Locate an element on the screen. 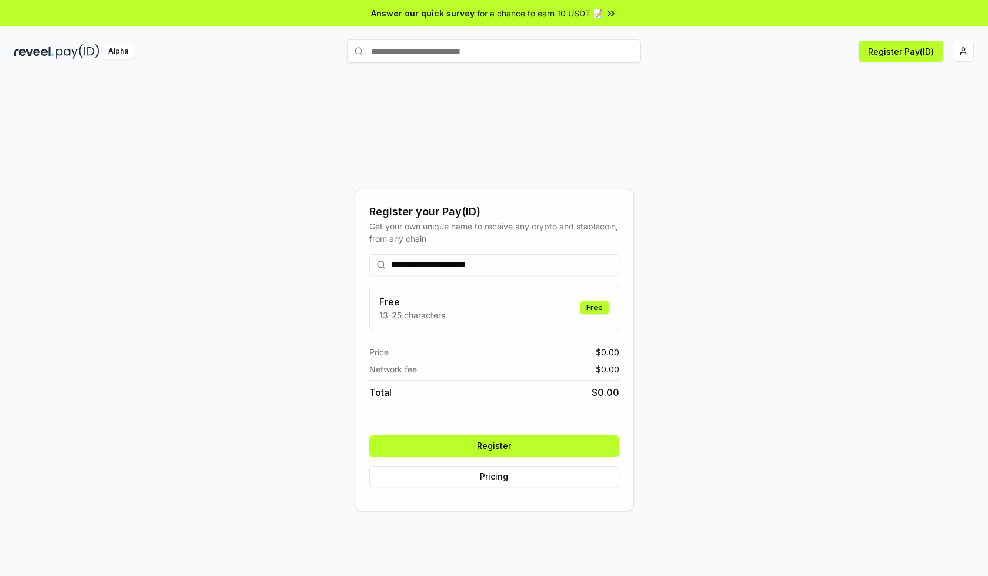 This screenshot has height=576, width=988. button: Register is located at coordinates (494, 446).